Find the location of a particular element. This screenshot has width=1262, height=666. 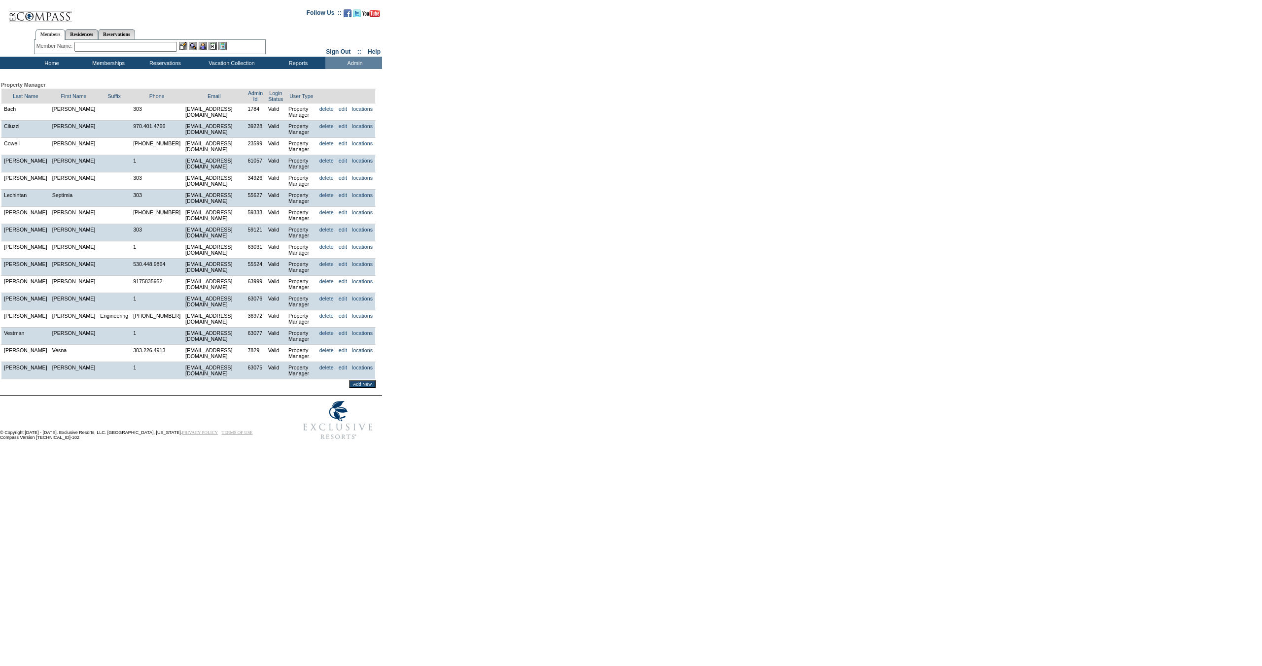

a: User Type is located at coordinates (301, 96).